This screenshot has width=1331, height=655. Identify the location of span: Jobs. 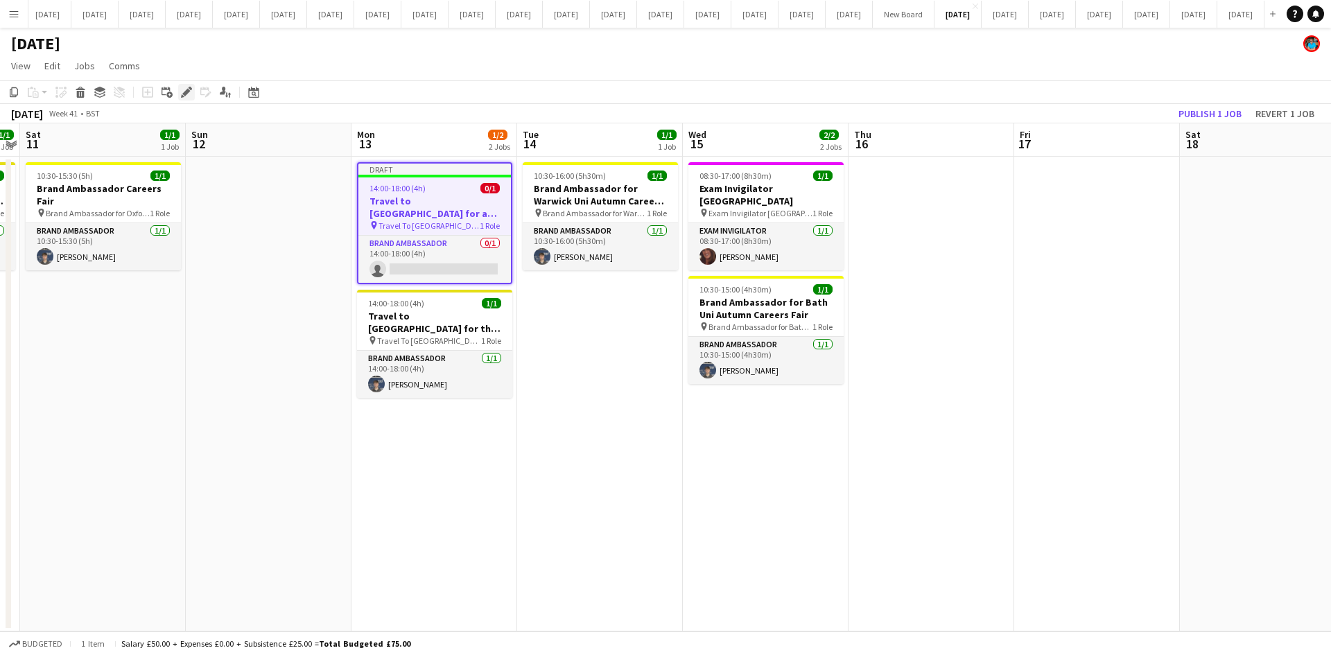
(85, 66).